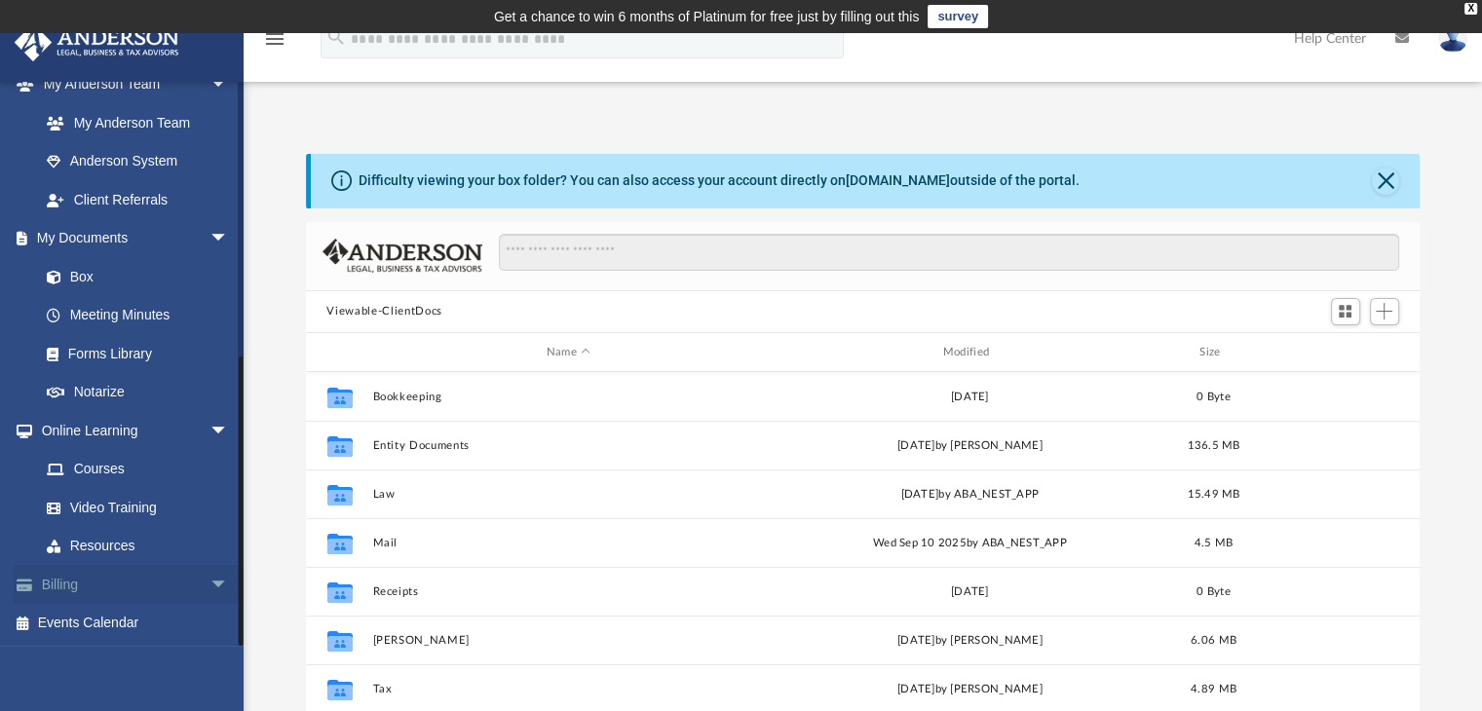 The width and height of the screenshot is (1482, 711). I want to click on a: My Documentsarrow_drop_down, so click(131, 239).